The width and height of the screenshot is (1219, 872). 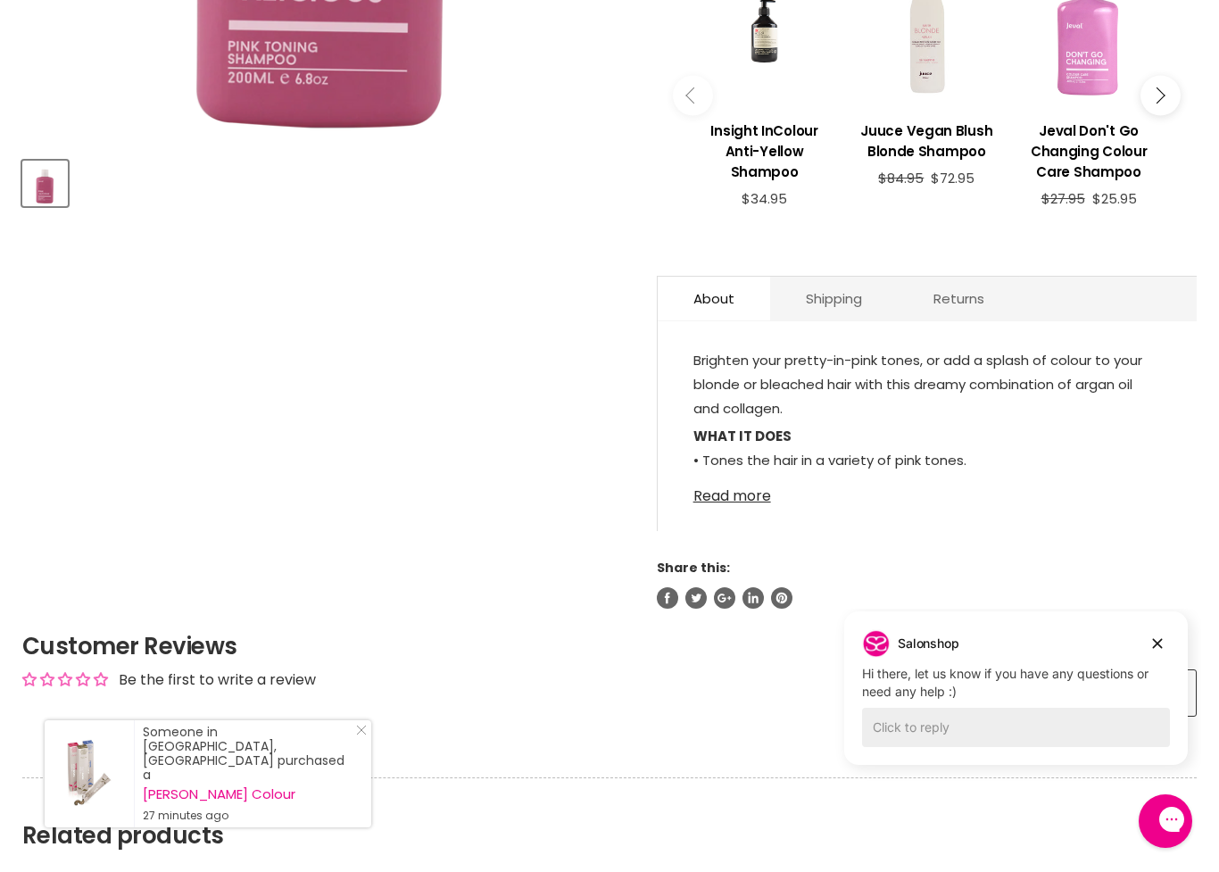 What do you see at coordinates (327, 35) in the screenshot?
I see `button: Dismiss campaign` at bounding box center [327, 35].